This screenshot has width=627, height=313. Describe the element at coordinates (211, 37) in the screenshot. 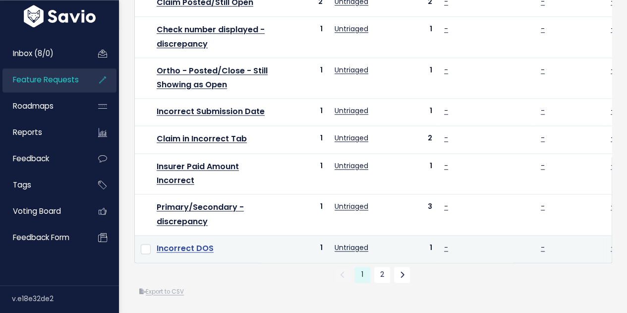

I see `a: Check number displayed - discrepancy` at that location.